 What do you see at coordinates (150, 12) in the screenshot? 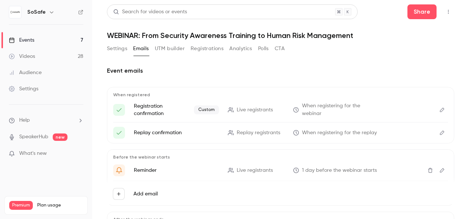
I see `div: Search for videos or events` at bounding box center [150, 12].